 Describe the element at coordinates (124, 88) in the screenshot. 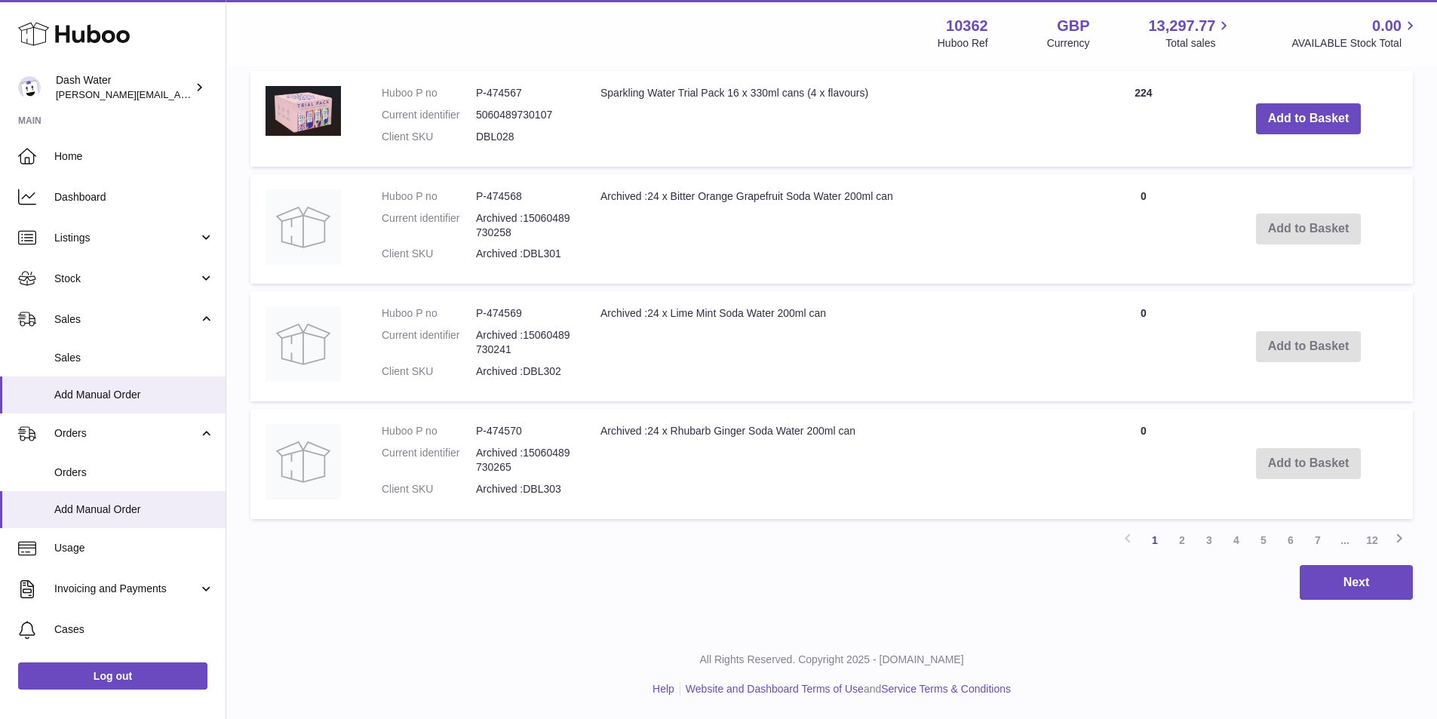

I see `div: Dash Water` at that location.